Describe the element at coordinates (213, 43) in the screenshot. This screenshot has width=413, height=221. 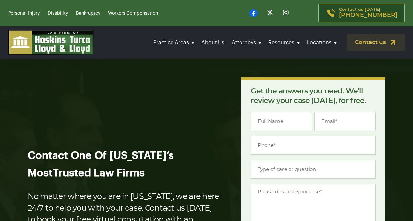
I see `a: About Us` at that location.